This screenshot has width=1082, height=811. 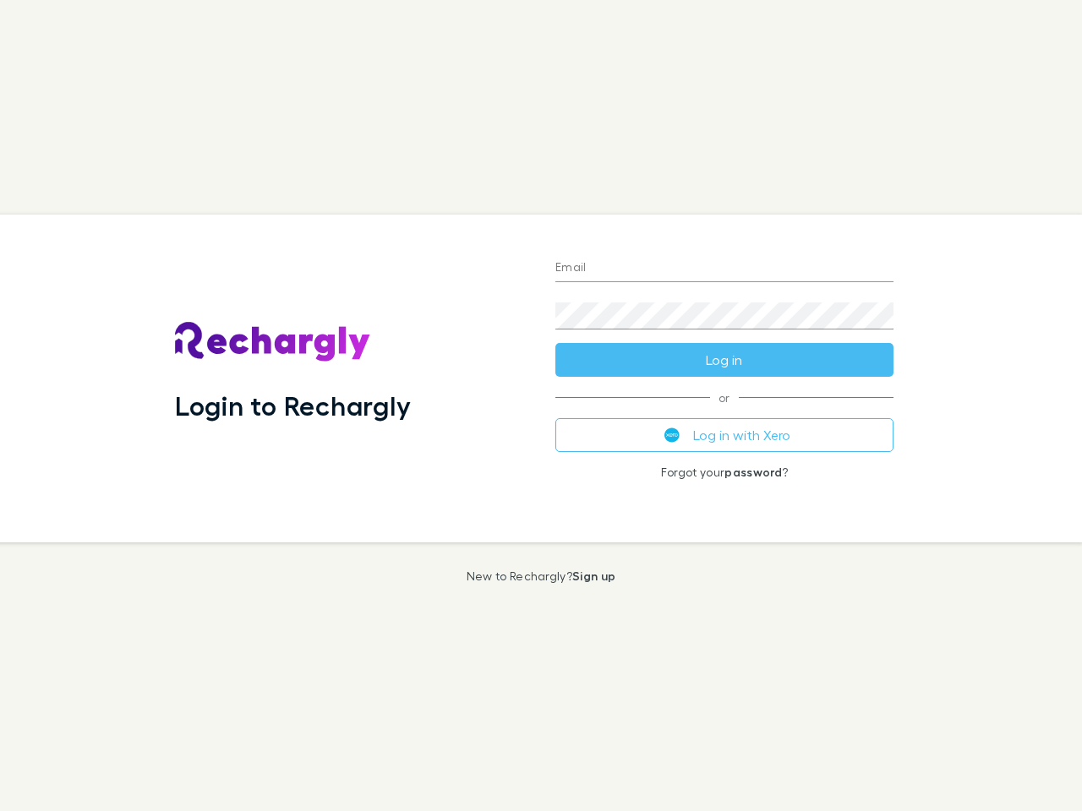 What do you see at coordinates (672, 435) in the screenshot?
I see `img: Xero's logo` at bounding box center [672, 435].